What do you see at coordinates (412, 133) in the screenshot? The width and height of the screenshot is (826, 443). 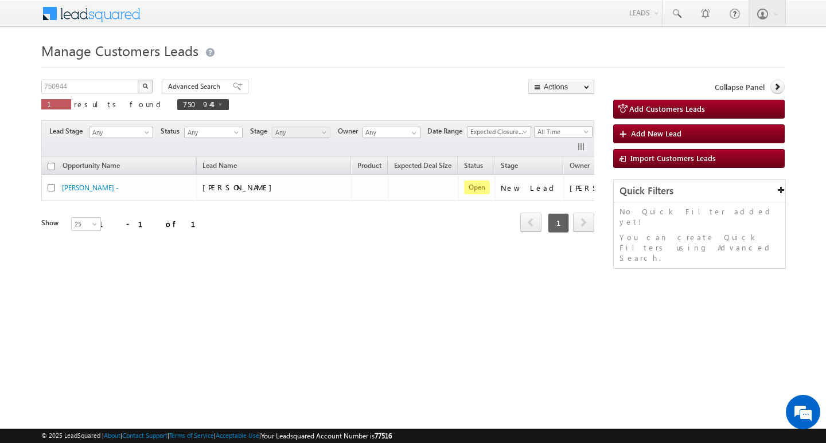 I see `a: Show All Items` at bounding box center [412, 133].